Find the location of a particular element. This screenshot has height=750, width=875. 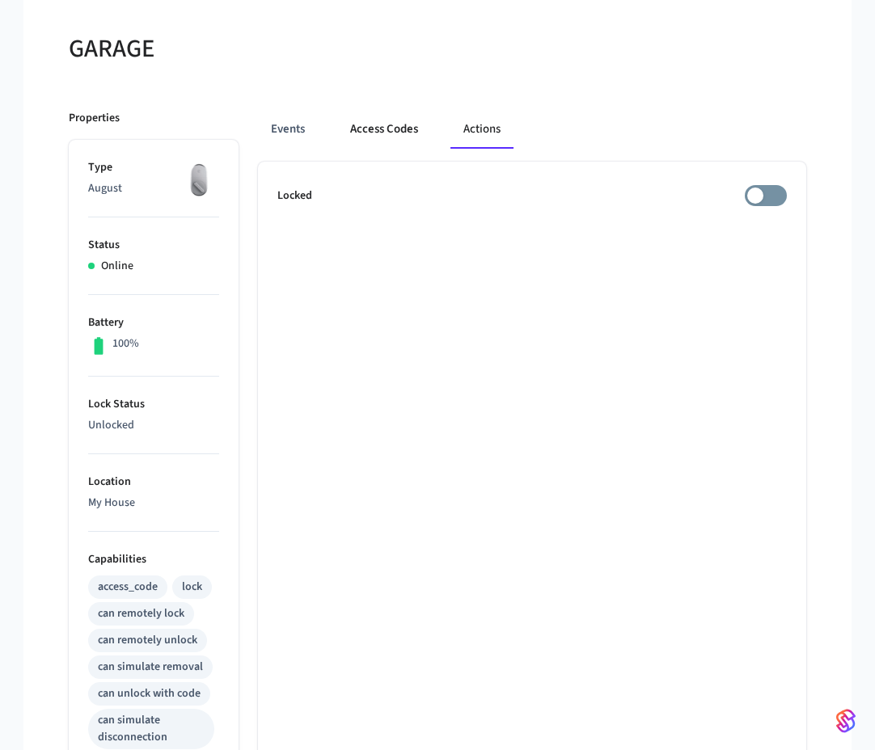

p: Capabilities is located at coordinates (154, 560).